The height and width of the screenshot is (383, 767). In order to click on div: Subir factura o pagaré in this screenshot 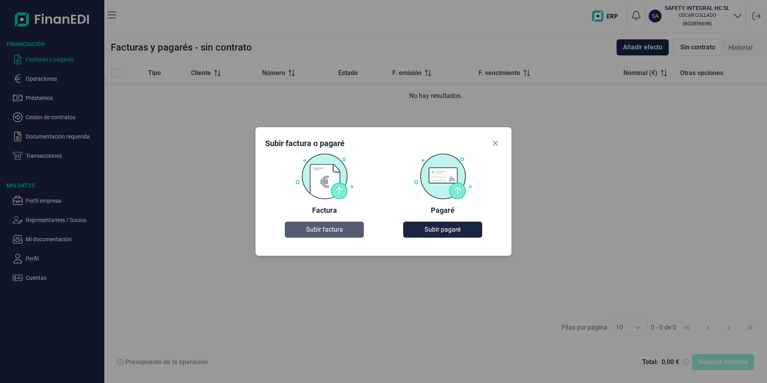, I will do `click(305, 143)`.